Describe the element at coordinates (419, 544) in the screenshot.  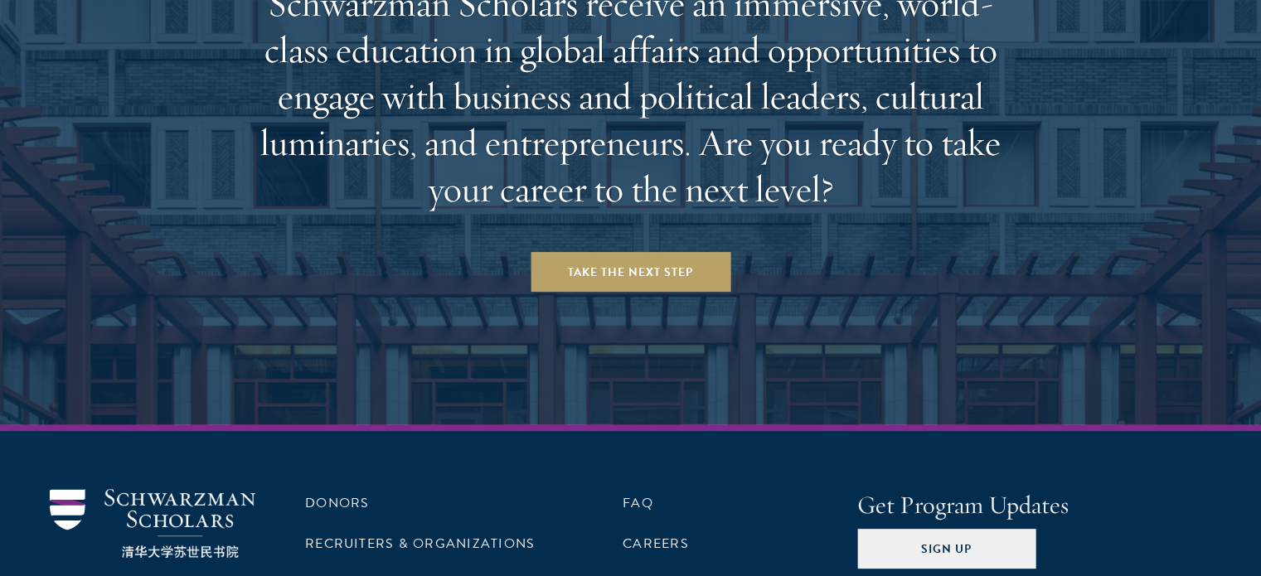
I see `a: Recruiters & Organizations` at that location.